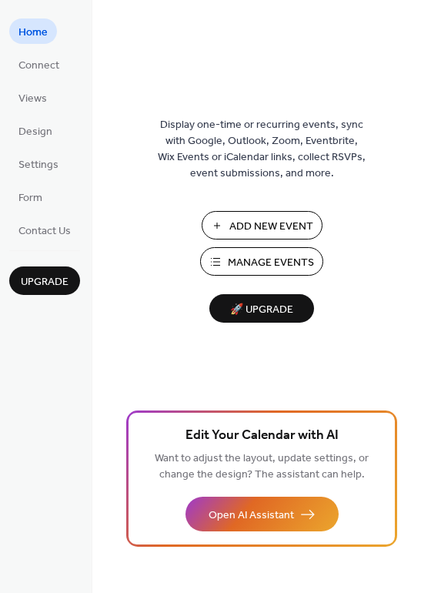 This screenshot has height=593, width=431. What do you see at coordinates (30, 198) in the screenshot?
I see `span: Form` at bounding box center [30, 198].